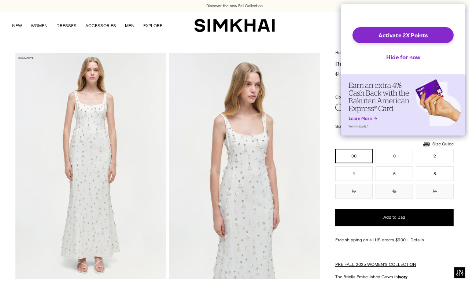  Describe the element at coordinates (417, 240) in the screenshot. I see `a: Details` at that location.